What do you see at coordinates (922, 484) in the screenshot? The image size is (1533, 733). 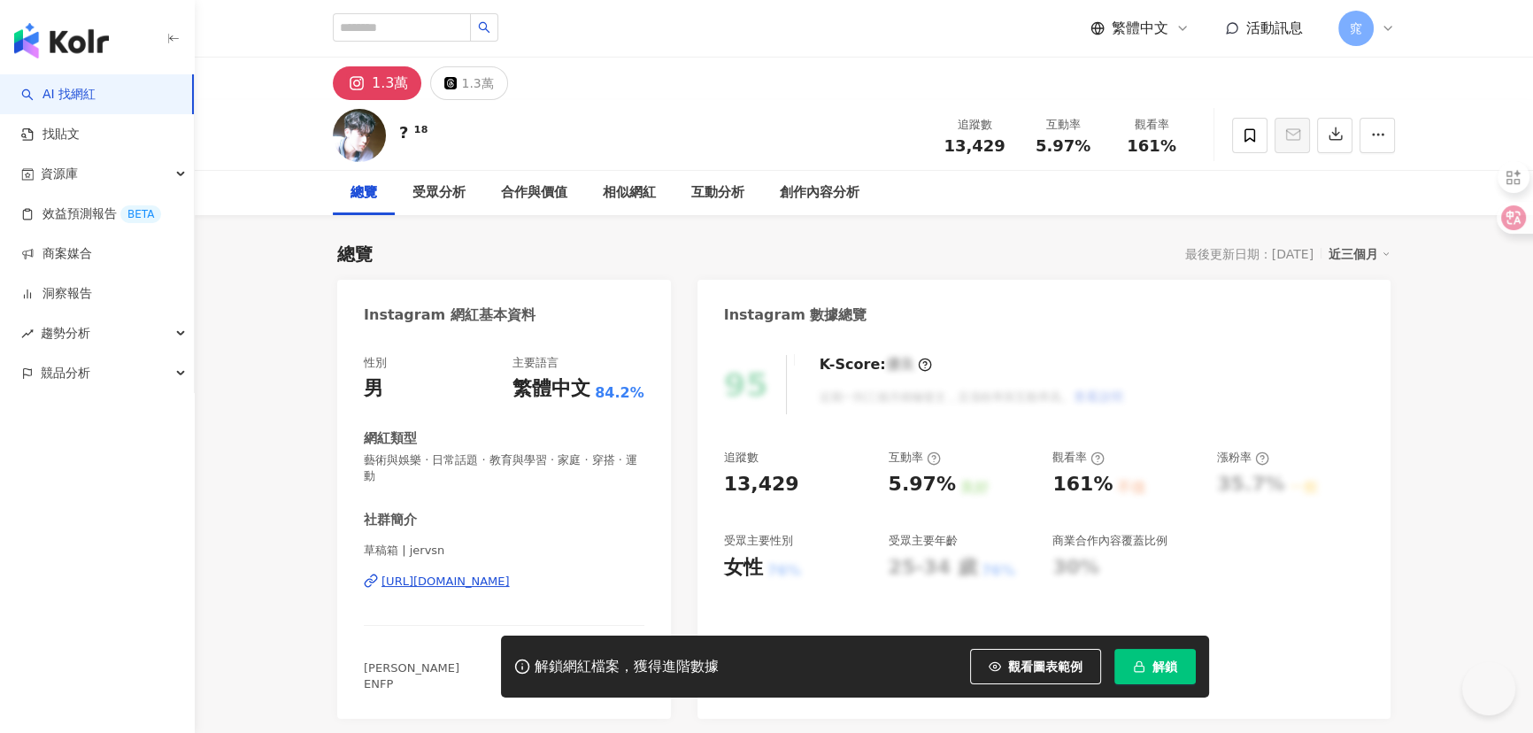 I see `div: 5.97%` at bounding box center [922, 484].